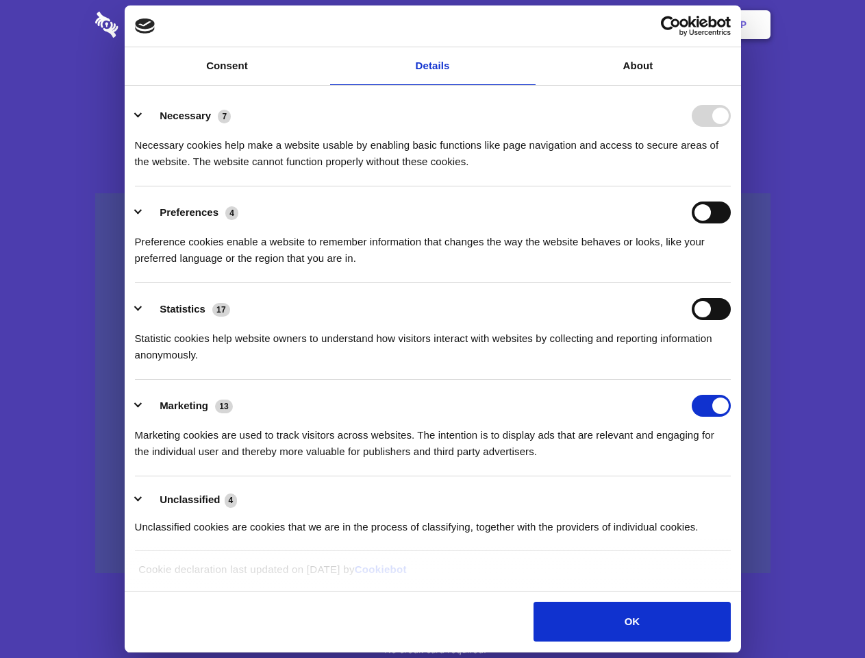 Image resolution: width=865 pixels, height=658 pixels. What do you see at coordinates (145, 26) in the screenshot?
I see `img: logo` at bounding box center [145, 26].